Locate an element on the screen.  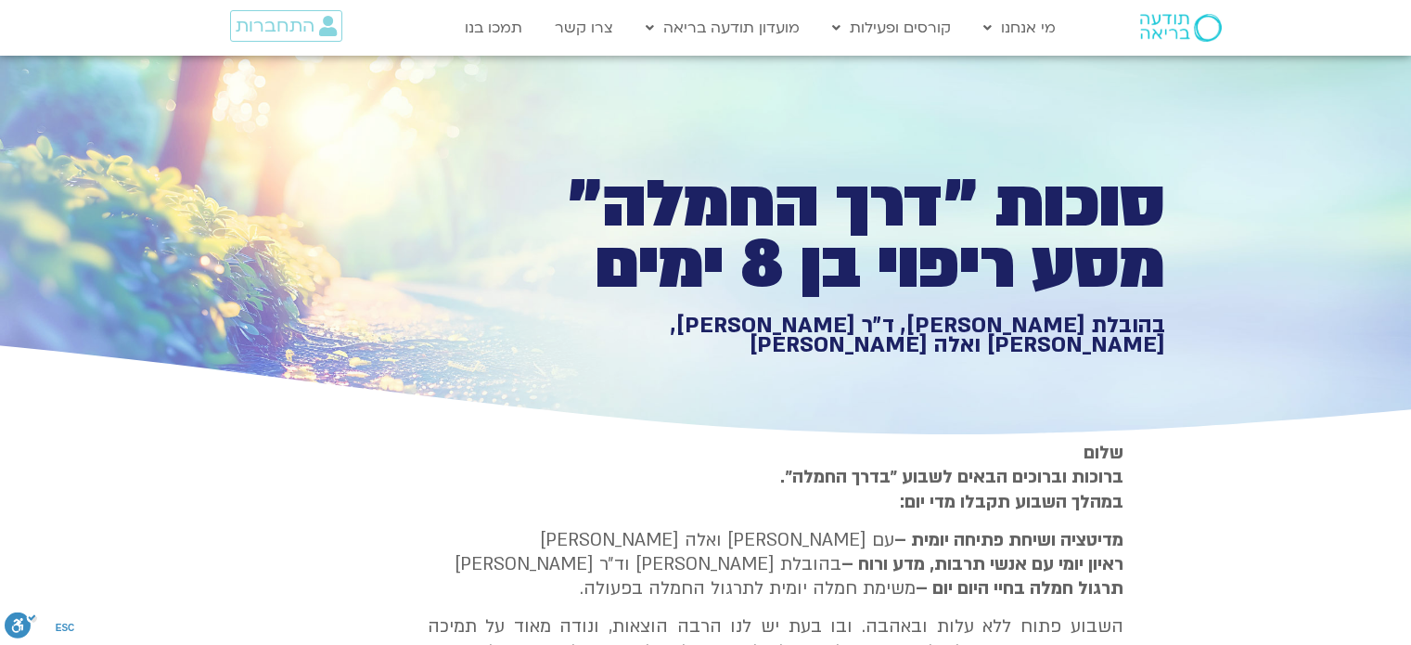
b: תרגול חמלה בחיי היום יום – is located at coordinates (1020, 588).